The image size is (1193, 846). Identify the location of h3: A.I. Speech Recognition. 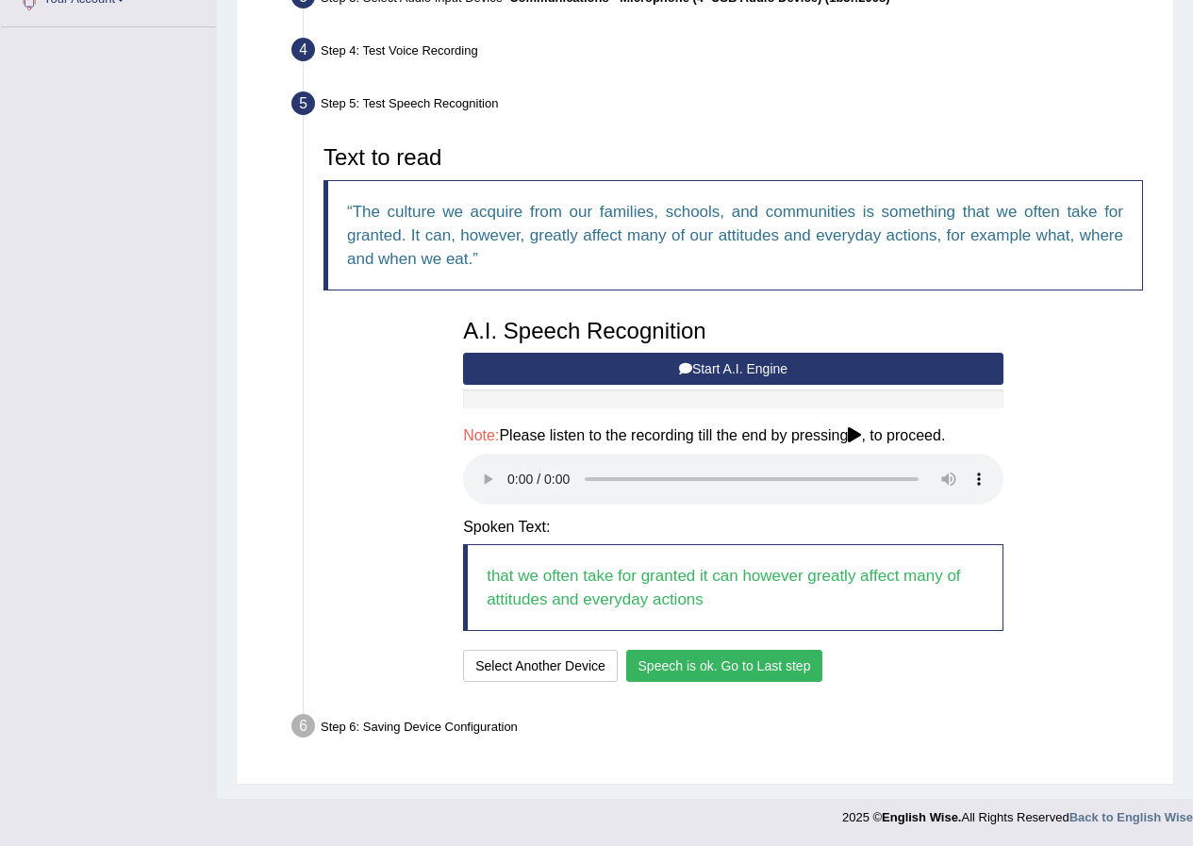
(733, 331).